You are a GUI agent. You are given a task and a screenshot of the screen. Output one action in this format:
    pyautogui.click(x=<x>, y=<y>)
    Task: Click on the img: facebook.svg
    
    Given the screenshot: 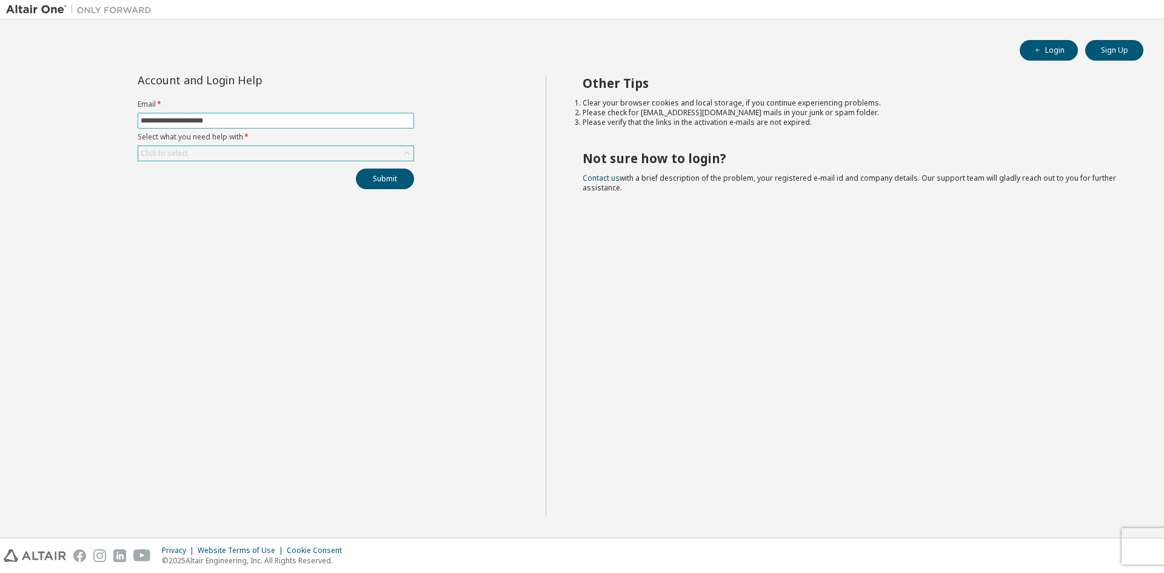 What is the action you would take?
    pyautogui.click(x=79, y=555)
    